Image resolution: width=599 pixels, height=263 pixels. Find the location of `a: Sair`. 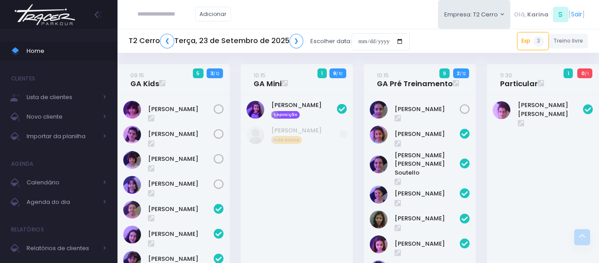

a: Sair is located at coordinates (577, 14).